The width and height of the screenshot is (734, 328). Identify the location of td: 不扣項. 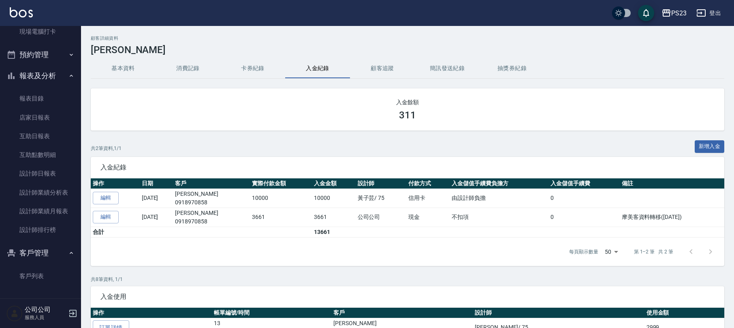
(499, 217).